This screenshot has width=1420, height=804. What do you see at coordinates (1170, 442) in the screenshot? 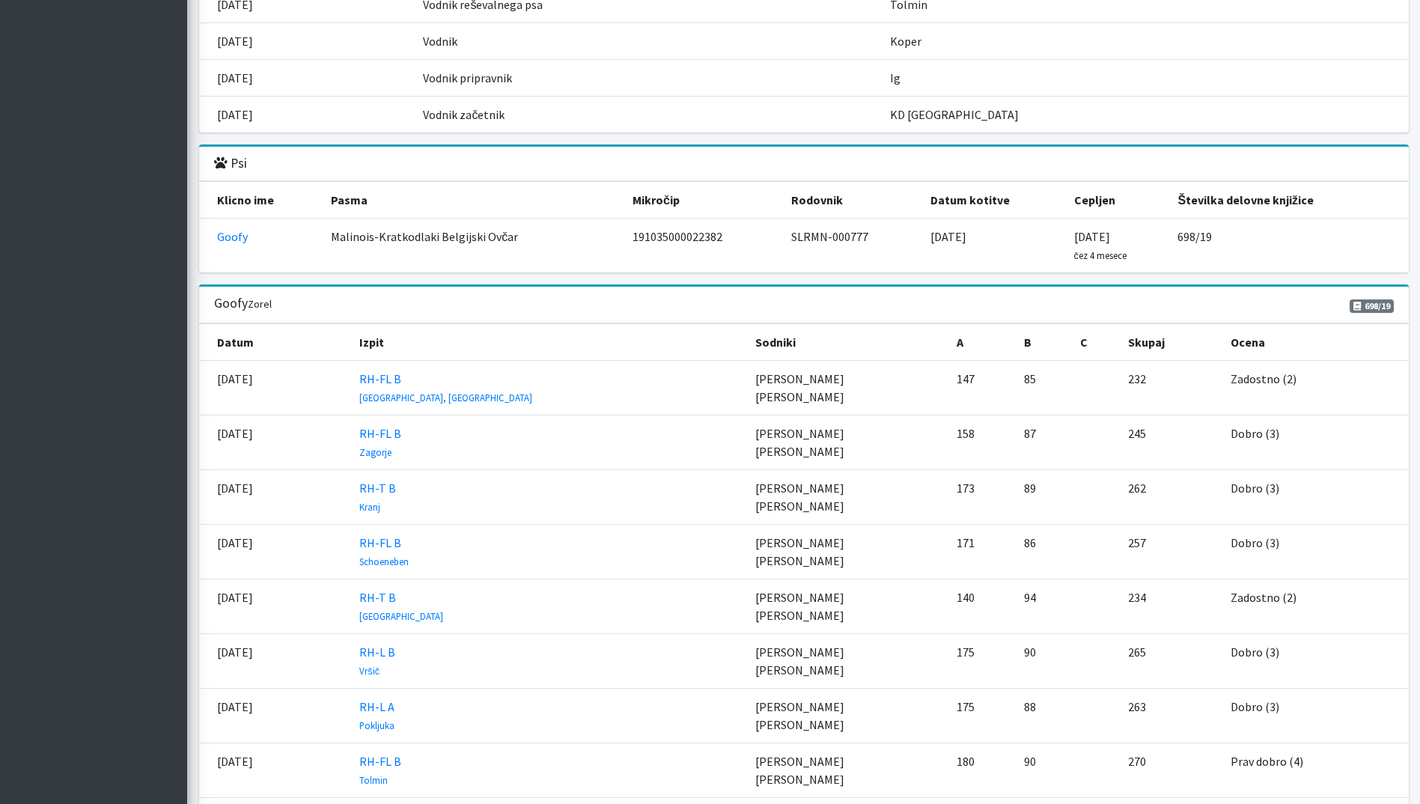
I see `td: 245` at bounding box center [1170, 442].